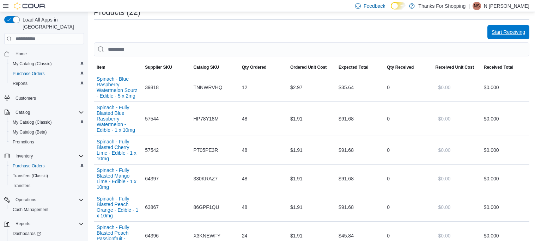 The height and width of the screenshot is (241, 535). I want to click on button: Received Unit Cost, so click(456, 67).